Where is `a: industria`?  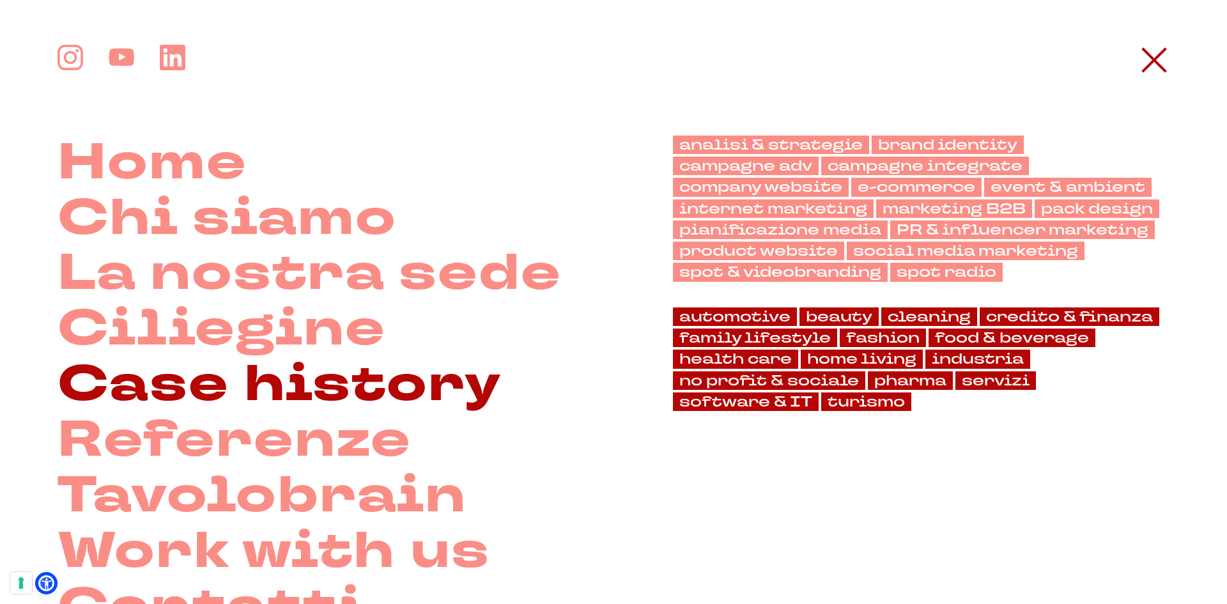 a: industria is located at coordinates (978, 359).